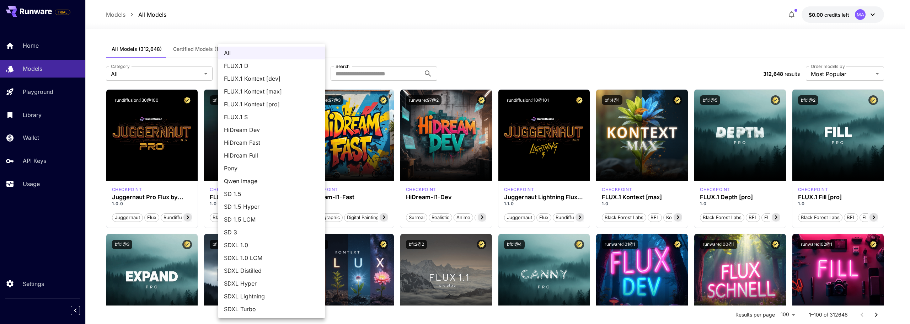  I want to click on span: Qwen Image, so click(272, 181).